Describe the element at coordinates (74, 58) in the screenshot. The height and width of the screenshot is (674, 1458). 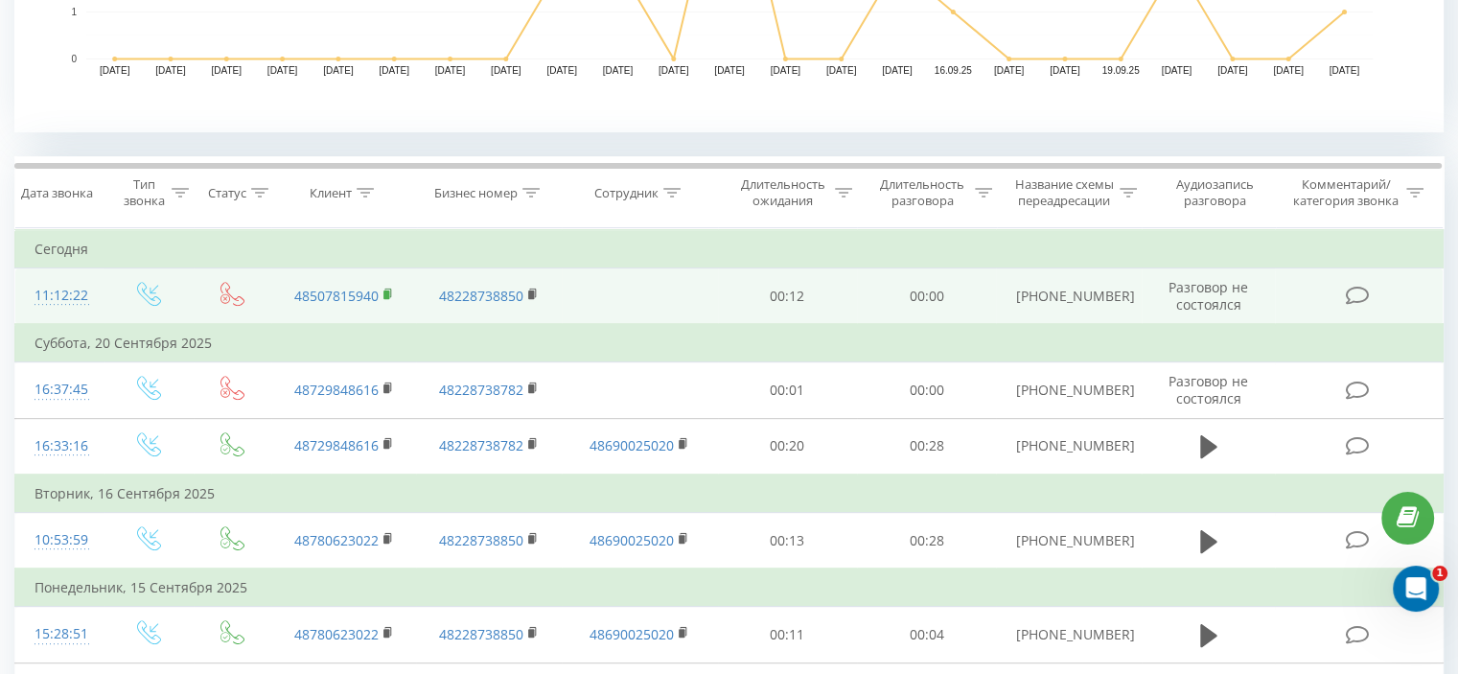
I see `text: 0` at that location.